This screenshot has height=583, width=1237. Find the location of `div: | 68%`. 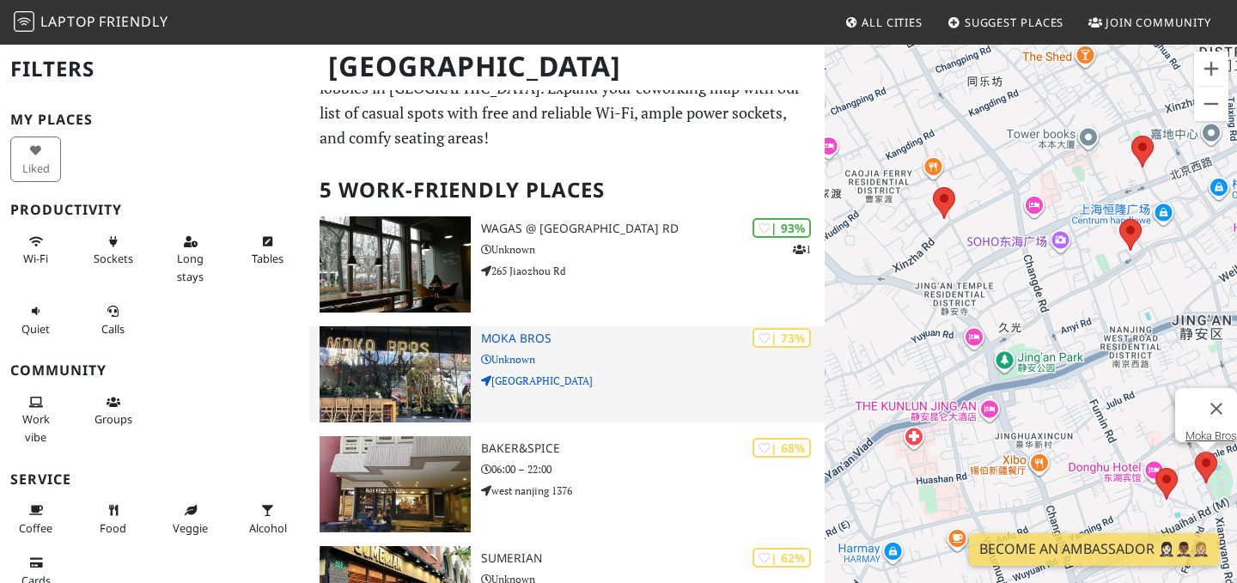

div: | 68% is located at coordinates (782, 447).